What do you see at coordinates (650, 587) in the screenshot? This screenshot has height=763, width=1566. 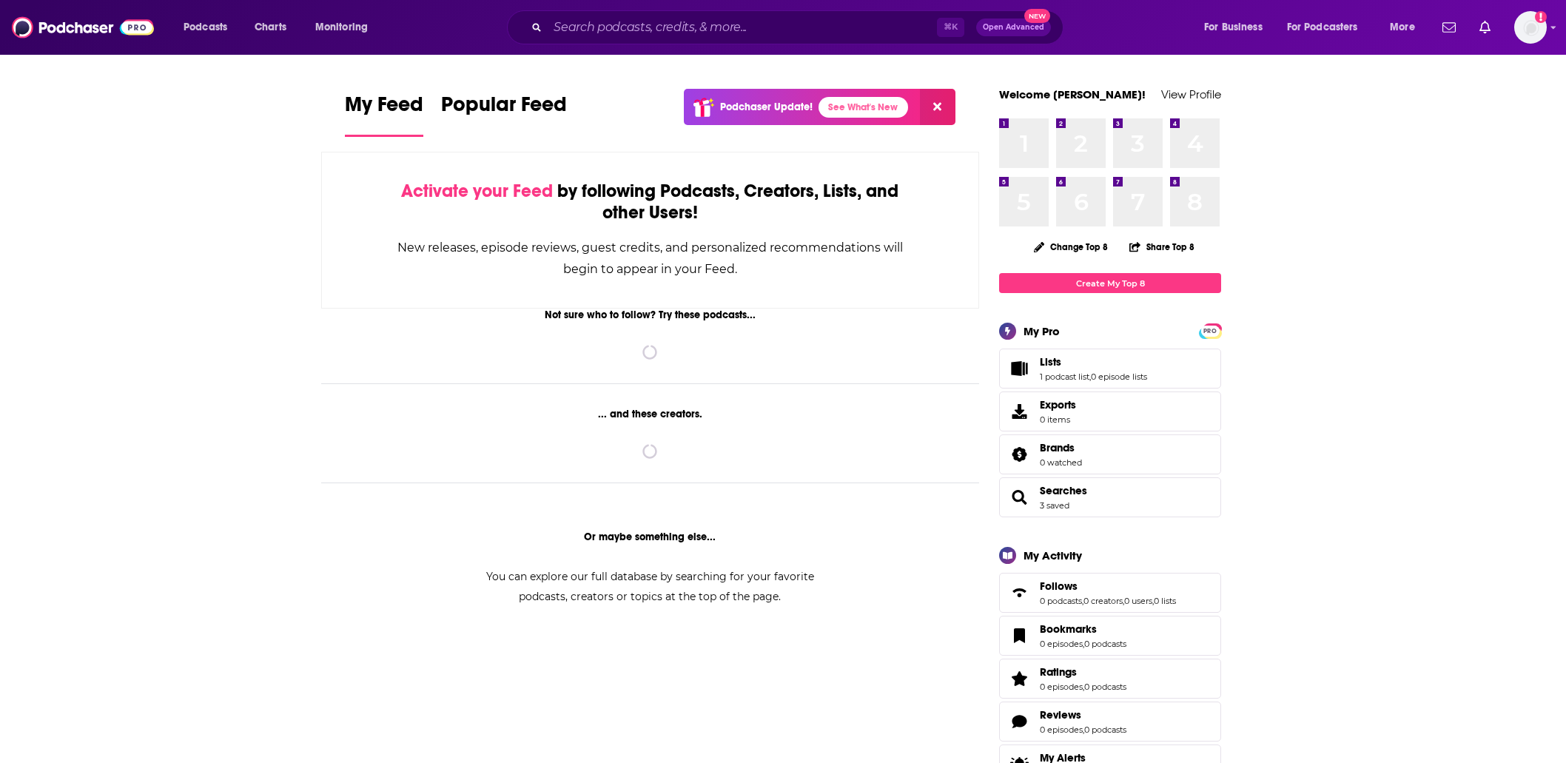 I see `div: You can explore our full database by searching for your favorite podcasts, creators or topics at ...` at bounding box center [650, 587].